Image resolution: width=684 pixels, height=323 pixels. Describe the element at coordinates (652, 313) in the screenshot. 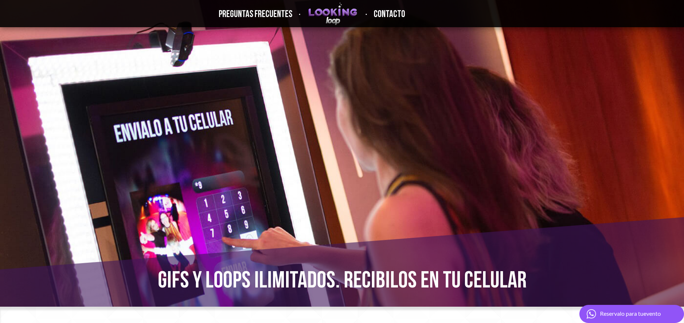

I see `span: evento` at that location.